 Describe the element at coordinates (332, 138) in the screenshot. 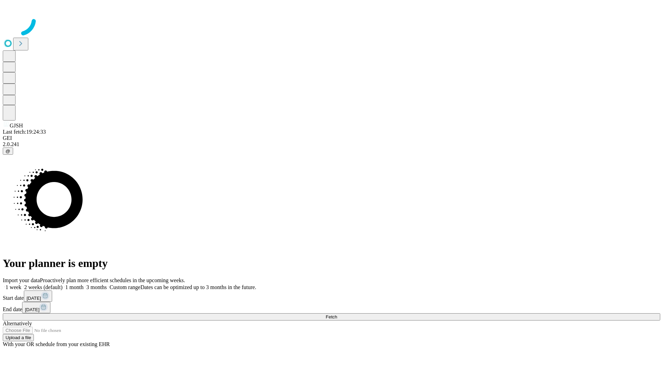

I see `div: GEI` at that location.